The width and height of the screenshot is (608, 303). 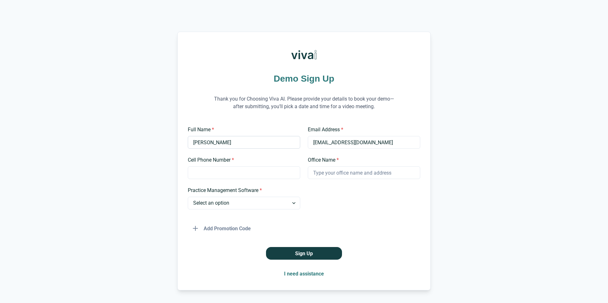 I want to click on label: Email Address, so click(x=362, y=130).